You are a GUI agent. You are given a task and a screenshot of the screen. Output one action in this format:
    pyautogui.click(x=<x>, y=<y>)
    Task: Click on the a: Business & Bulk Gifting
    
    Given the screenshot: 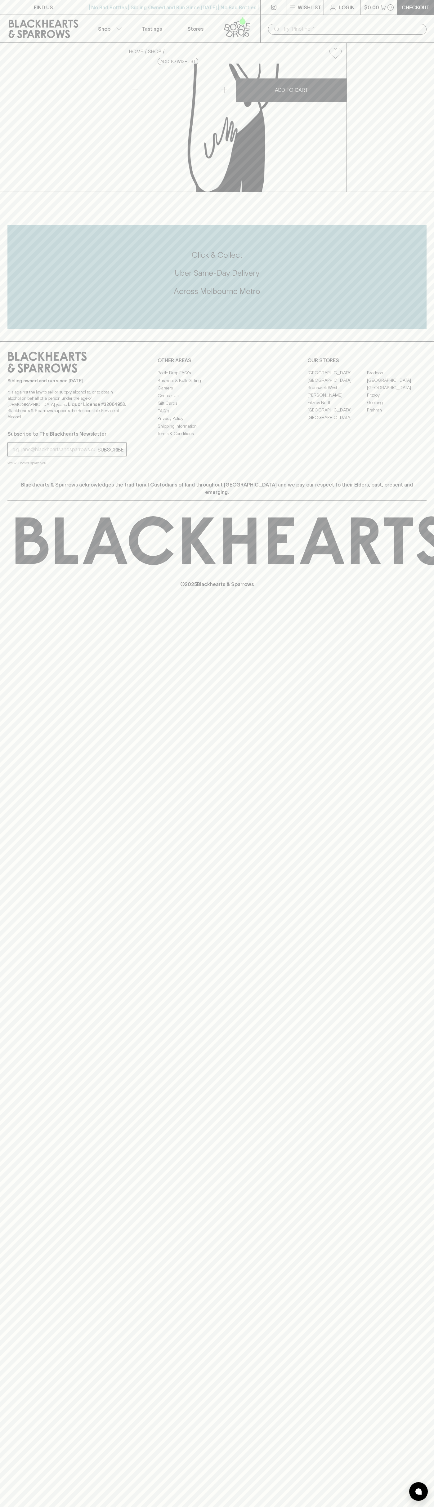 What is the action you would take?
    pyautogui.click(x=217, y=380)
    